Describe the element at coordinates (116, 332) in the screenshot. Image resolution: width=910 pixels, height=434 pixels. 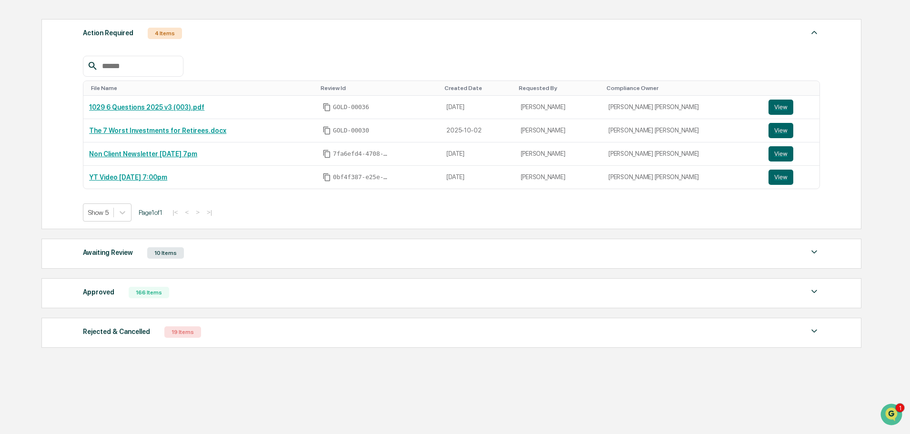
I see `div: Rejected & Cancelled` at that location.